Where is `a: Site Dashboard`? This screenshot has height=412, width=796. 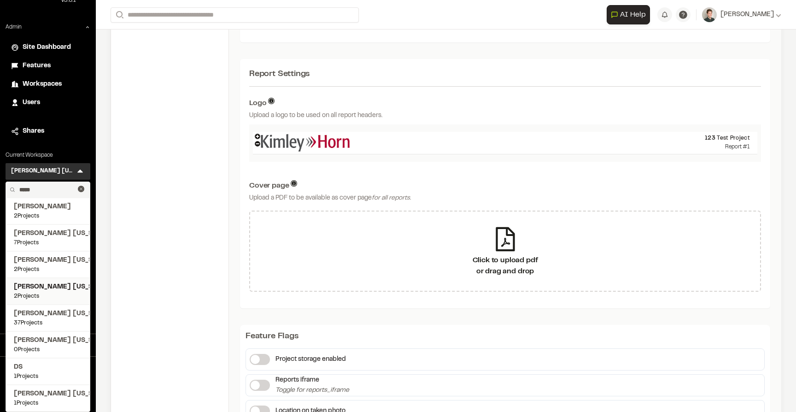
a: Site Dashboard is located at coordinates (48, 47).